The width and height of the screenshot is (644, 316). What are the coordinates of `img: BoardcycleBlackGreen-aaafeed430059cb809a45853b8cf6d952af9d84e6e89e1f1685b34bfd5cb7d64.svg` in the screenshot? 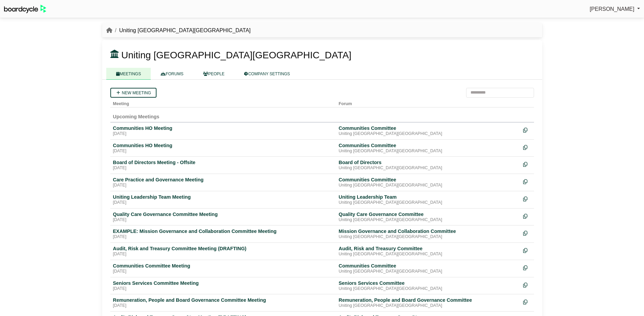 It's located at (25, 9).